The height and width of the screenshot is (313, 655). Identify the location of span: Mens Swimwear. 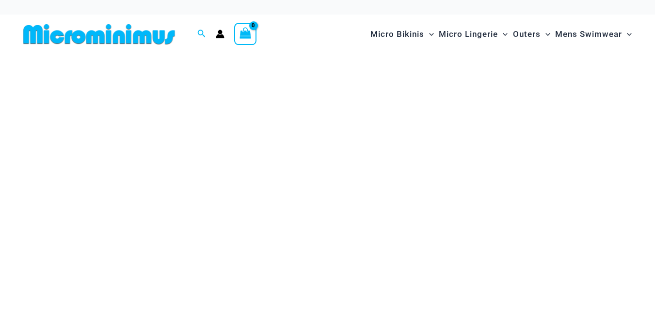
(589, 34).